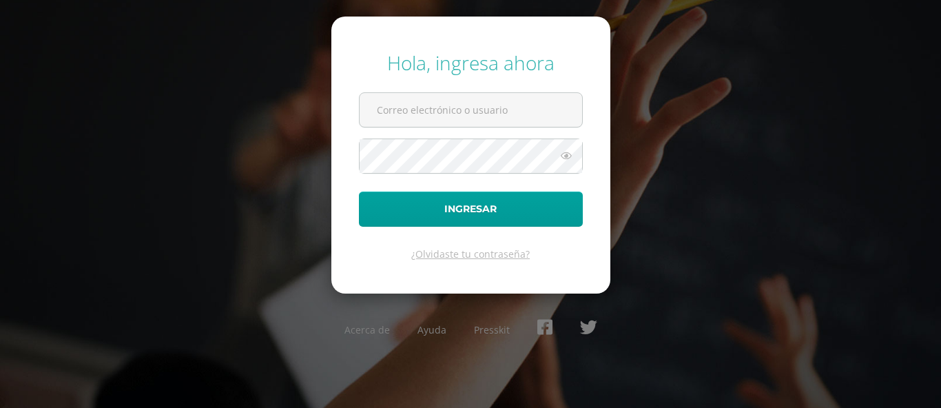  Describe the element at coordinates (471, 110) in the screenshot. I see `input: Correo electrónico o usuario` at that location.